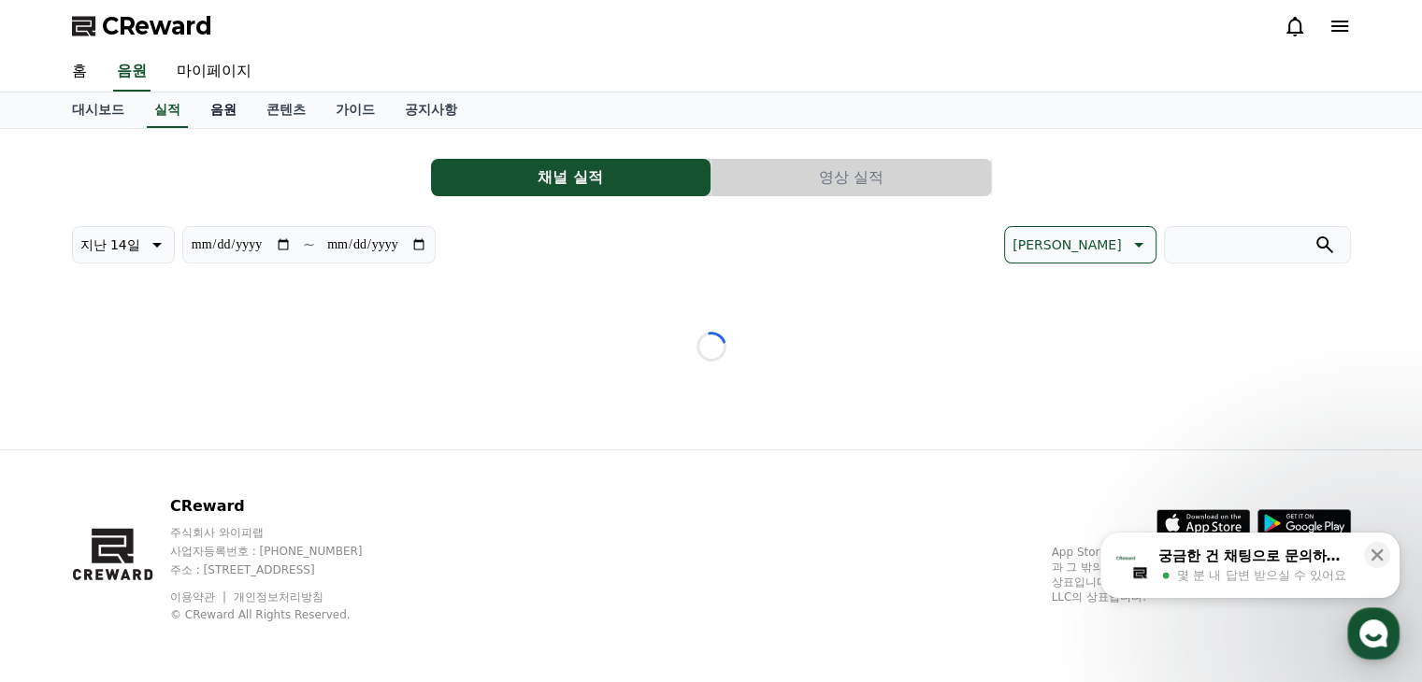 Image resolution: width=1422 pixels, height=682 pixels. I want to click on p: 지난 14일, so click(110, 245).